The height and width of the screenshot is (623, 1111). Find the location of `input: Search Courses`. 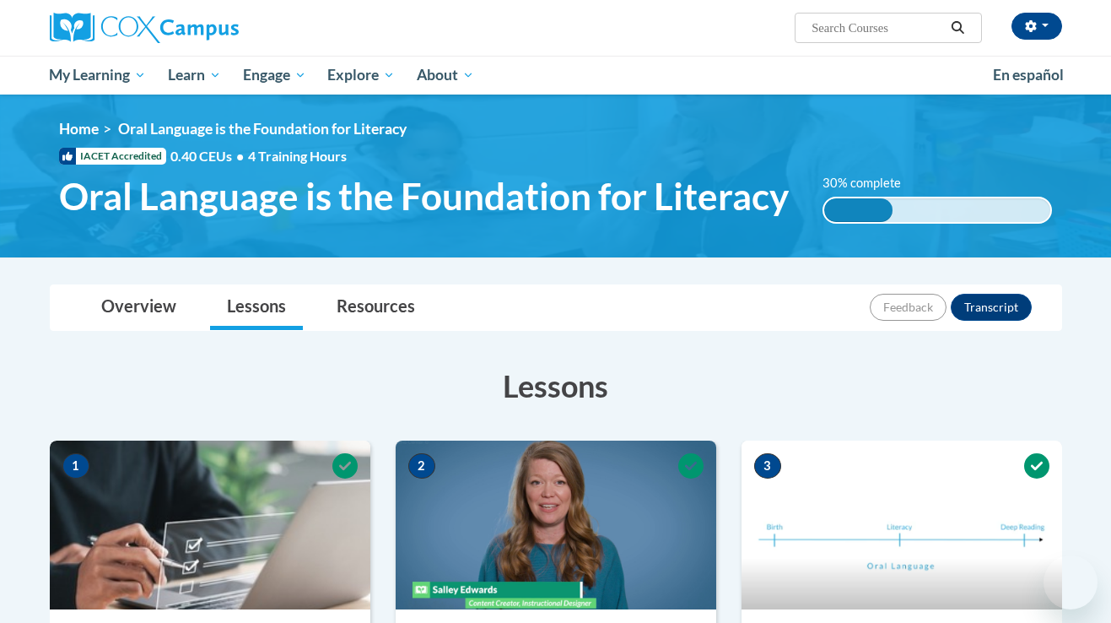

input: Search Courses is located at coordinates (877, 28).